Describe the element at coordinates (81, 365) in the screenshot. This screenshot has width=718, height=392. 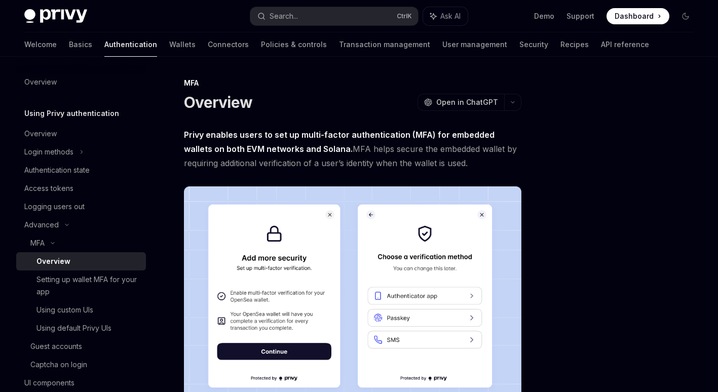
I see `a: Captcha on login` at that location.